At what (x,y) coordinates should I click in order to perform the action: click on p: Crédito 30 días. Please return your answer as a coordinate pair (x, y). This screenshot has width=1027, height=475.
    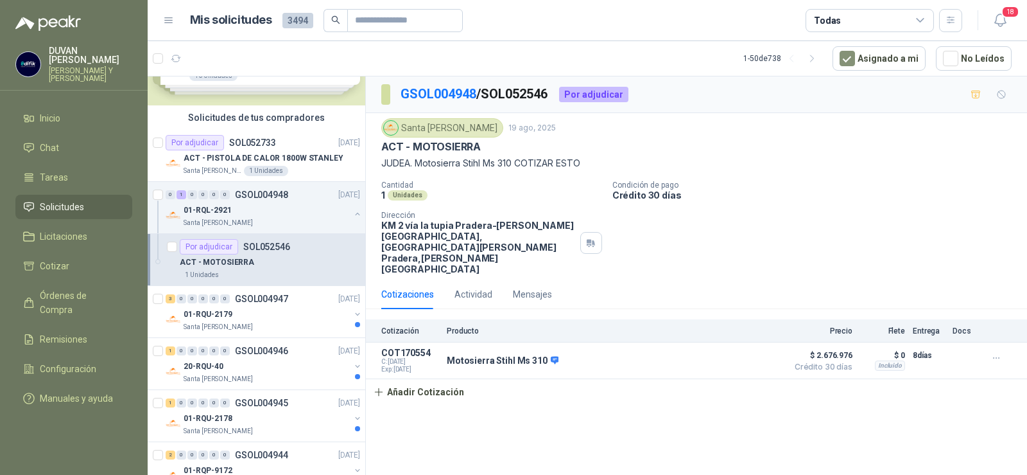
    Looking at the image, I should click on (817, 195).